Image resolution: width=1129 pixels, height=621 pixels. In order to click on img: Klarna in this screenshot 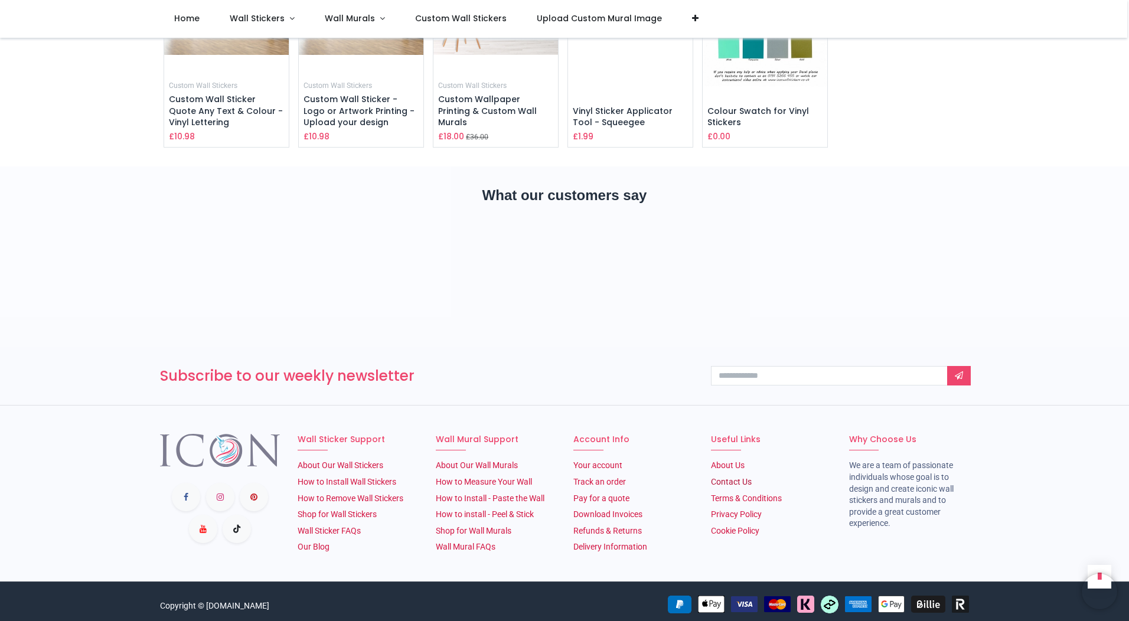, I will do `click(805, 604)`.